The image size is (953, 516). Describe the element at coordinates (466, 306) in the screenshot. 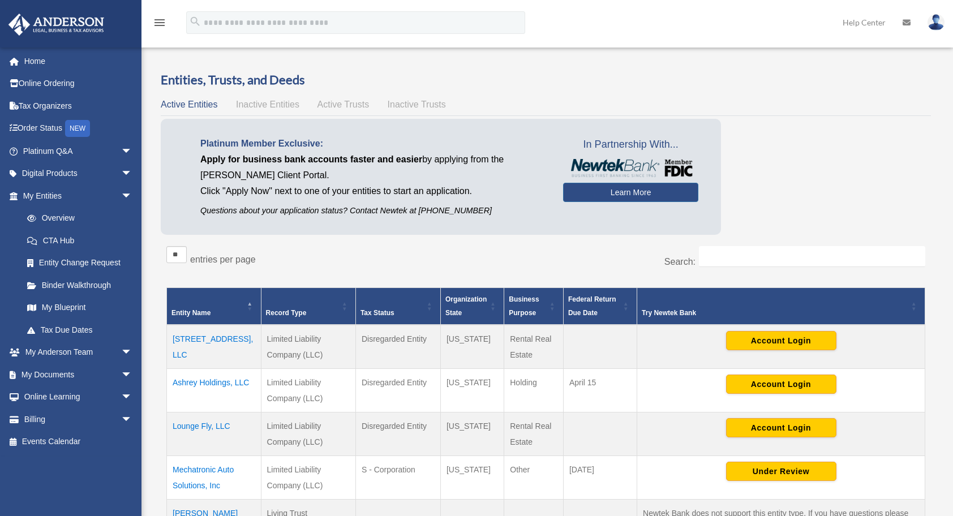

I see `span: Organization State` at that location.